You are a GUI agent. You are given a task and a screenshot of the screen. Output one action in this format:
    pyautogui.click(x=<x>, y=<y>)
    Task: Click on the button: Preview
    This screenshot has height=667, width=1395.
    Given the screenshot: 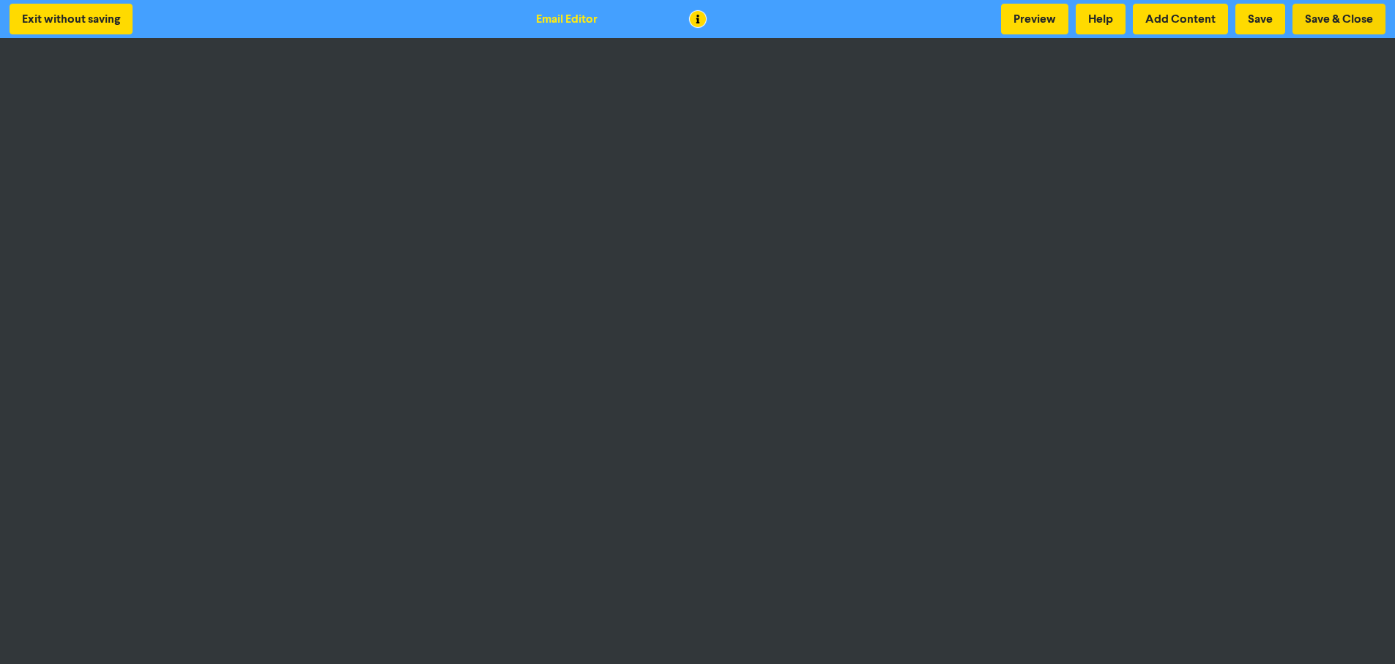 What is the action you would take?
    pyautogui.click(x=1035, y=19)
    